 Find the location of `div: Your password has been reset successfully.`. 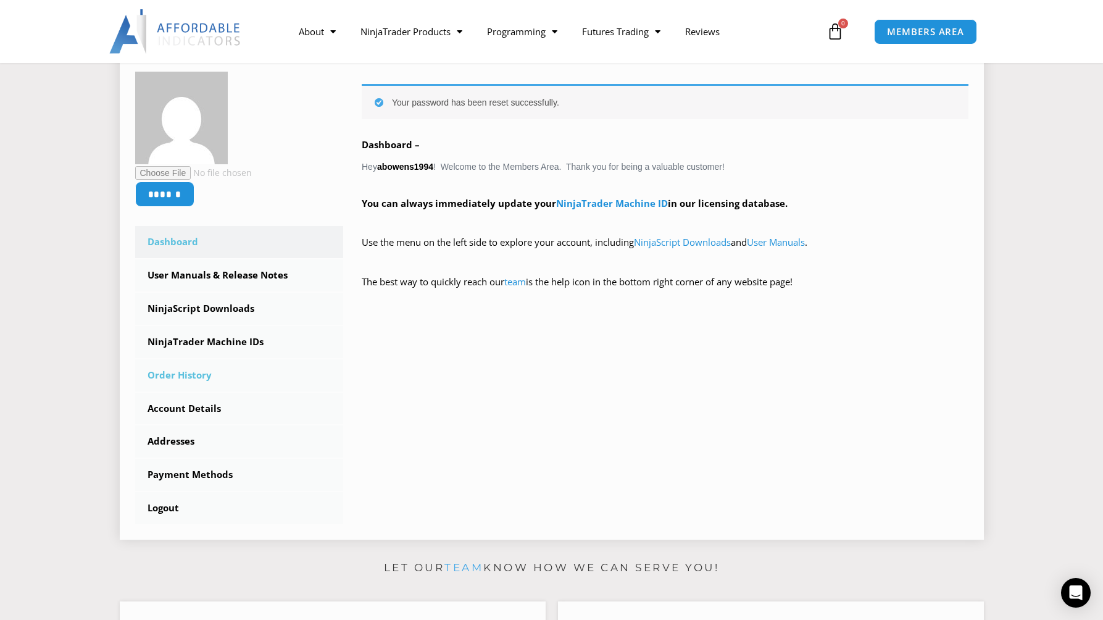

div: Your password has been reset successfully. is located at coordinates (665, 101).